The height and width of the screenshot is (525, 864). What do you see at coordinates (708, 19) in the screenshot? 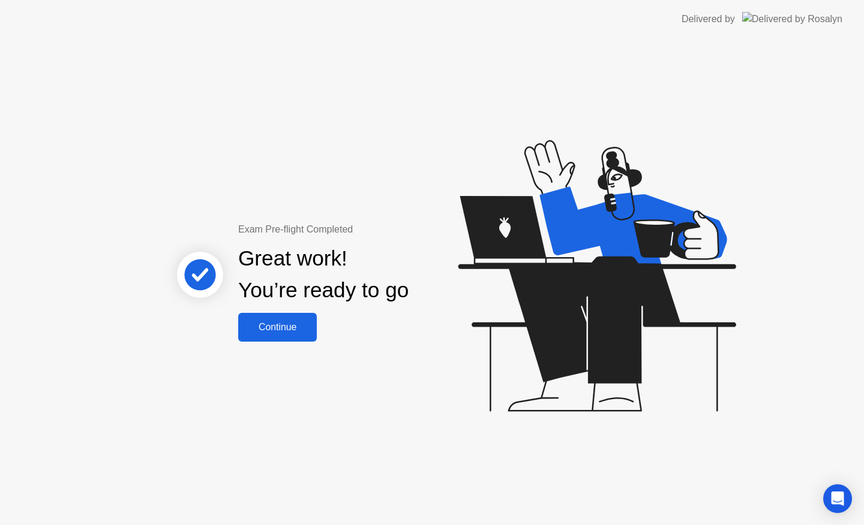
I see `div: Delivered by` at bounding box center [708, 19].